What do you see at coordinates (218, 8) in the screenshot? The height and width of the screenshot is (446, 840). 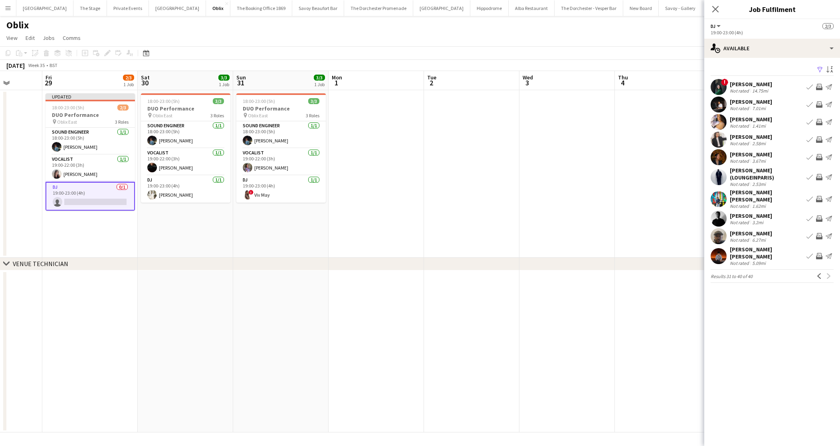 I see `button: Oblix` at bounding box center [218, 8].